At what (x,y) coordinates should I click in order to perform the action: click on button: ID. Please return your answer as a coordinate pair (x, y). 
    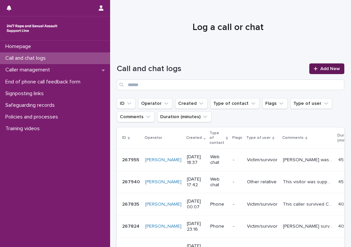
    Looking at the image, I should click on (126, 103).